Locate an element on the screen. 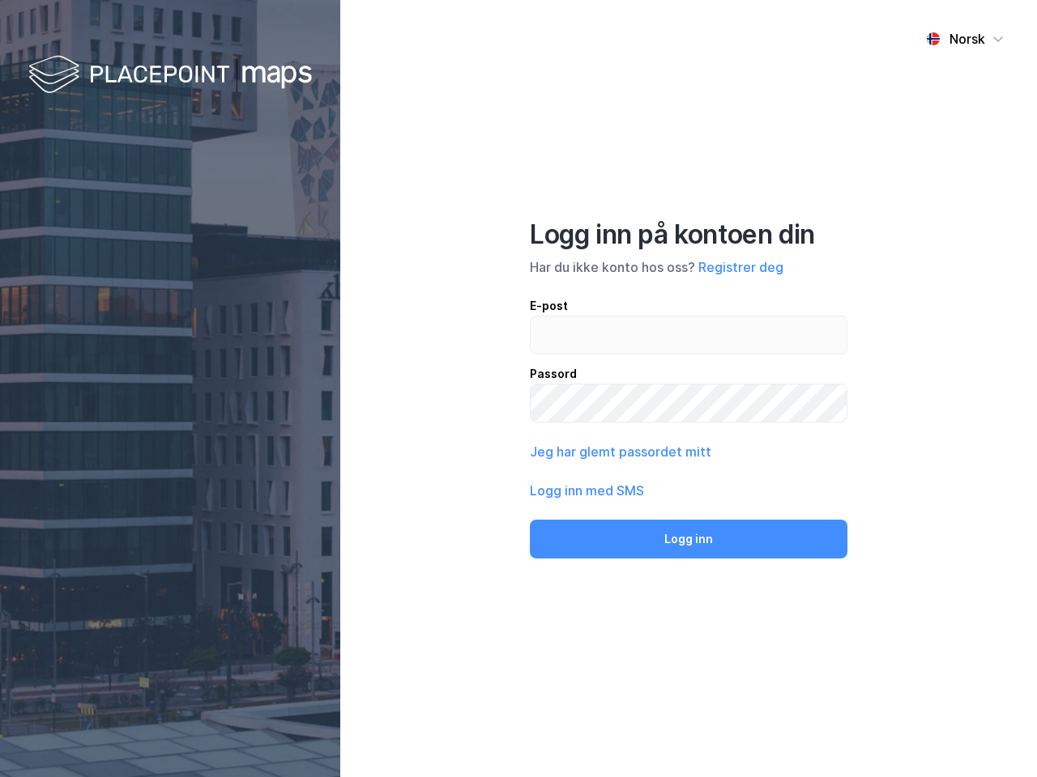 The image size is (1037, 777). button: Registrer deg is located at coordinates (740, 267).